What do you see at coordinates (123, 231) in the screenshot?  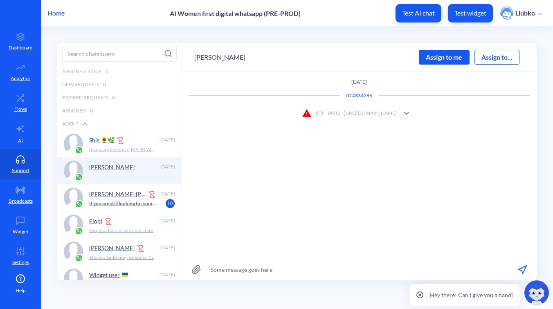 I see `p: Hay muchas cosas a considerar para un aborto con píldoras. Puedo guiarte a través de ellos y resp...` at bounding box center [123, 231].